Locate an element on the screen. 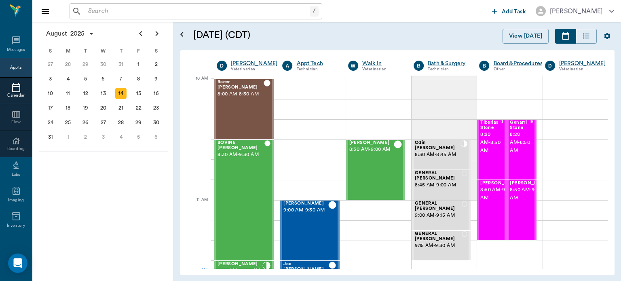 The image size is (621, 281). div: Thursday, July 31, 2025 is located at coordinates (121, 64).